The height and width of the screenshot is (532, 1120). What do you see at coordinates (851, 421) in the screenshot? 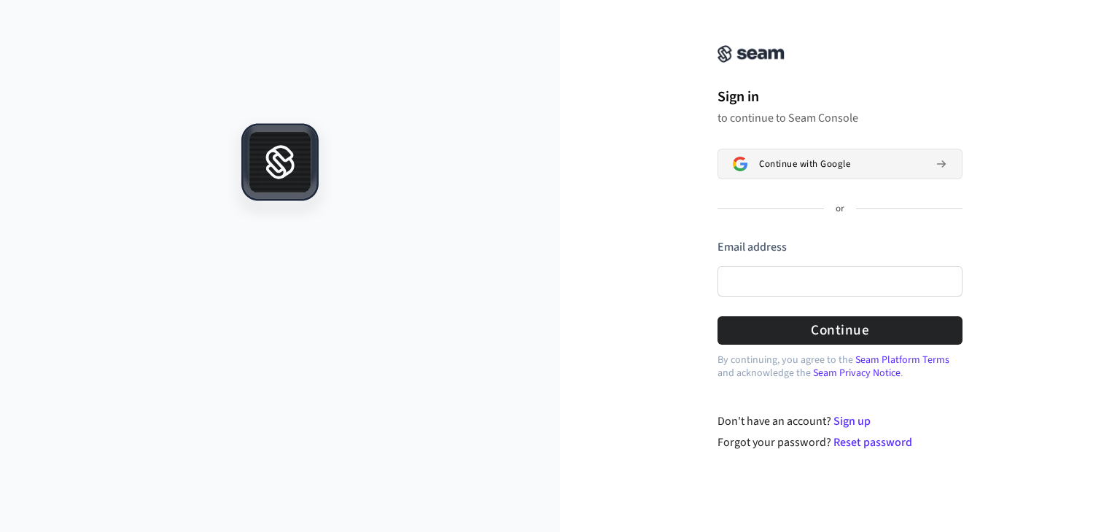
I see `a: Sign up` at bounding box center [851, 421].